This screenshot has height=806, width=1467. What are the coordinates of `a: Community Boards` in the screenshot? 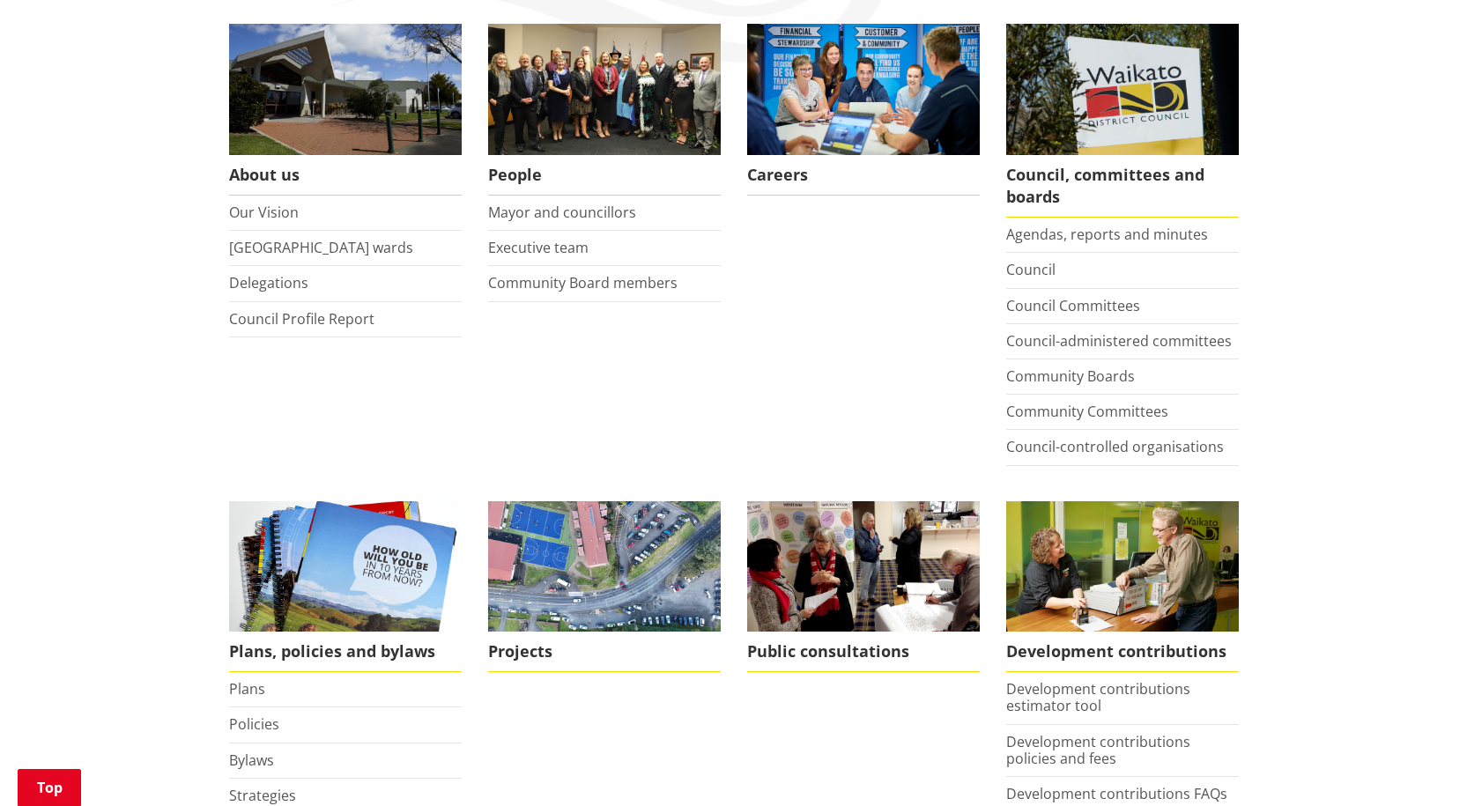 It's located at (1070, 376).